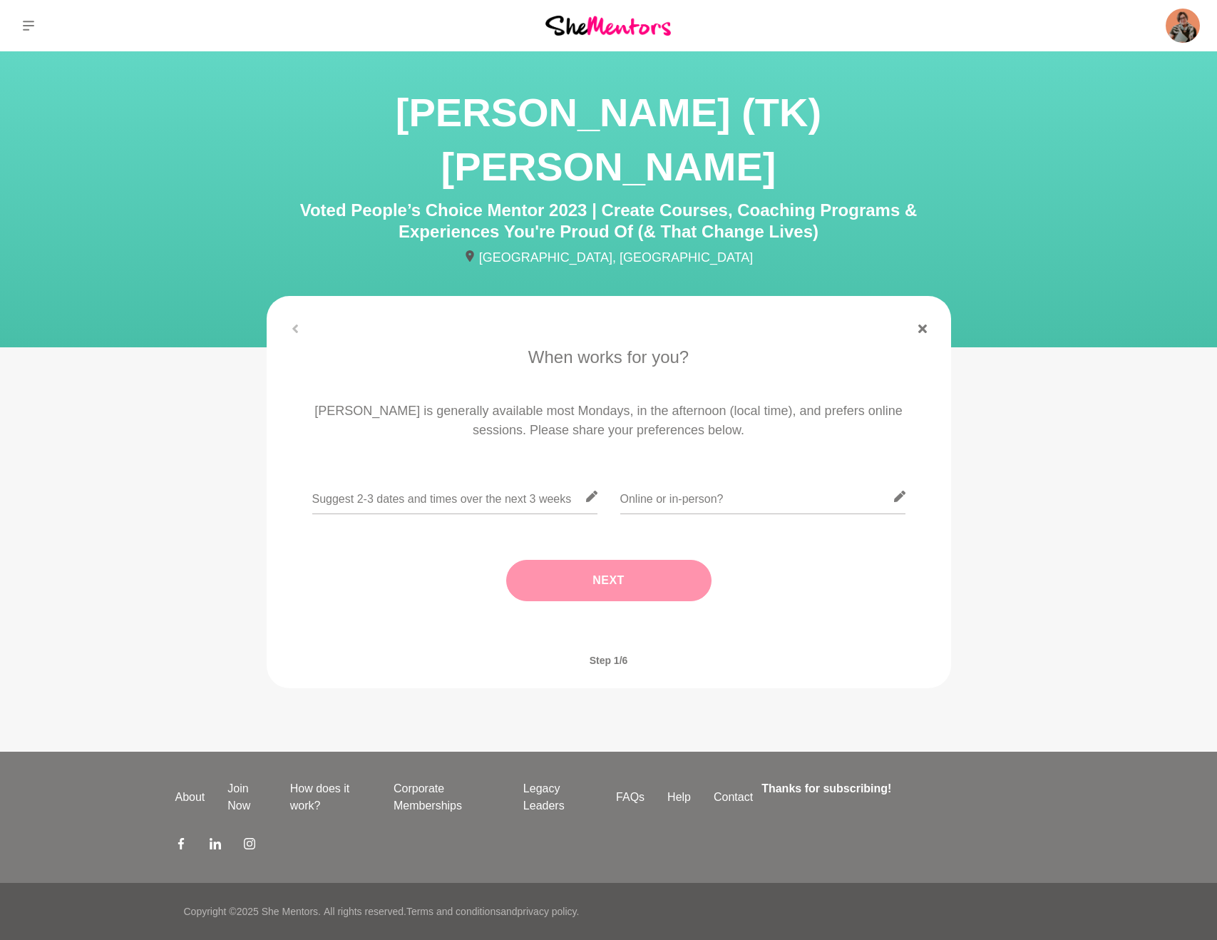 The image size is (1217, 940). I want to click on input: Online or in-person?, so click(763, 496).